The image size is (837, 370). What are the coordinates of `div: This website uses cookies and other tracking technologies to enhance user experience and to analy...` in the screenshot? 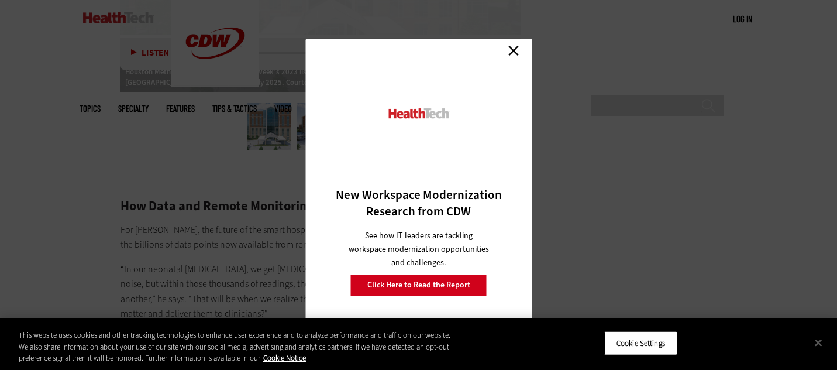 It's located at (239, 346).